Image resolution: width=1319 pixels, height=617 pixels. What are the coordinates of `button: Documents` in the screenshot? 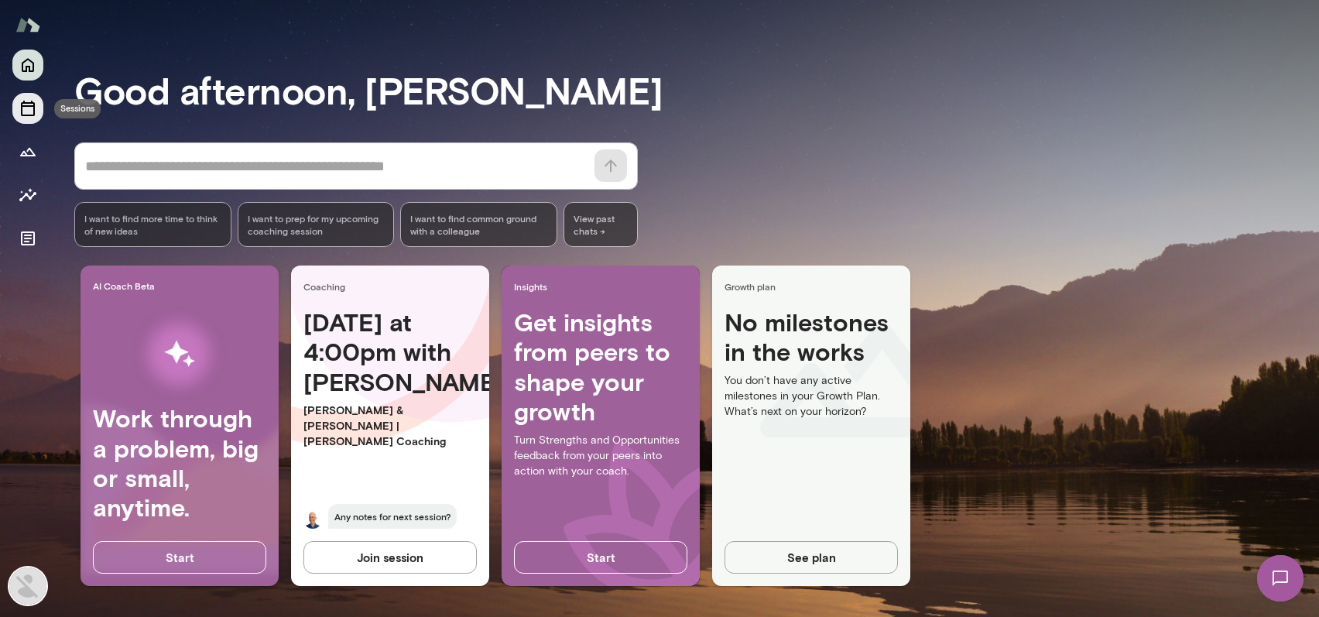 It's located at (28, 238).